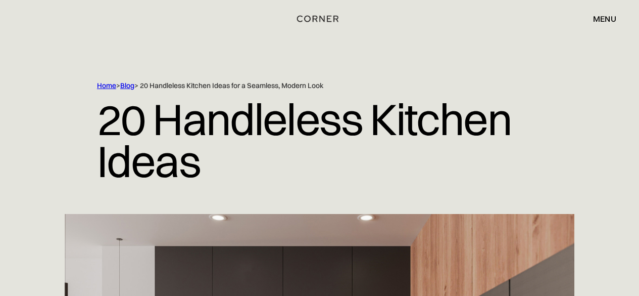  Describe the element at coordinates (107, 85) in the screenshot. I see `a: Home` at that location.